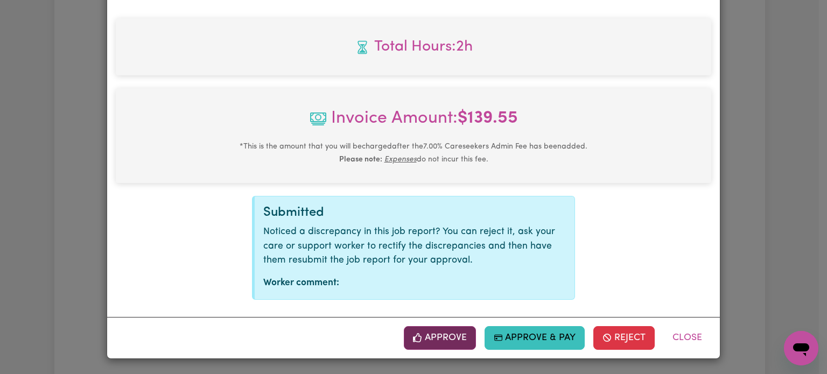  I want to click on b: $ 139.55, so click(488, 118).